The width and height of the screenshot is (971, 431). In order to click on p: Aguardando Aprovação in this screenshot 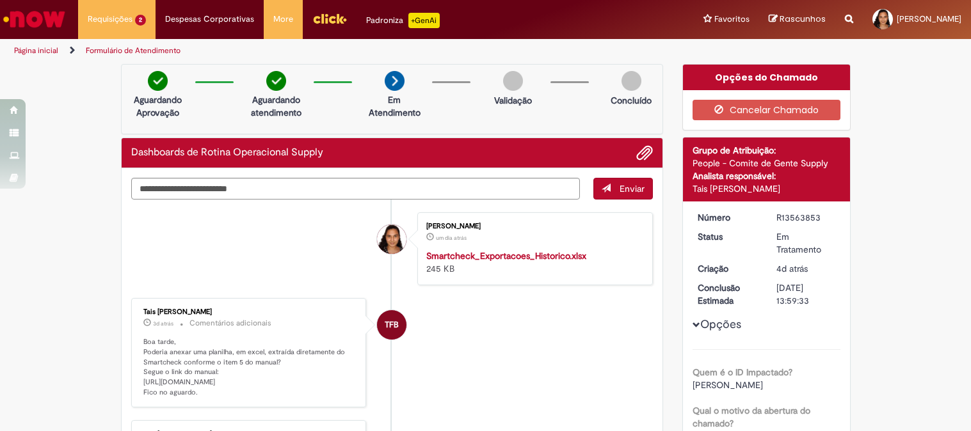, I will do `click(157, 106)`.